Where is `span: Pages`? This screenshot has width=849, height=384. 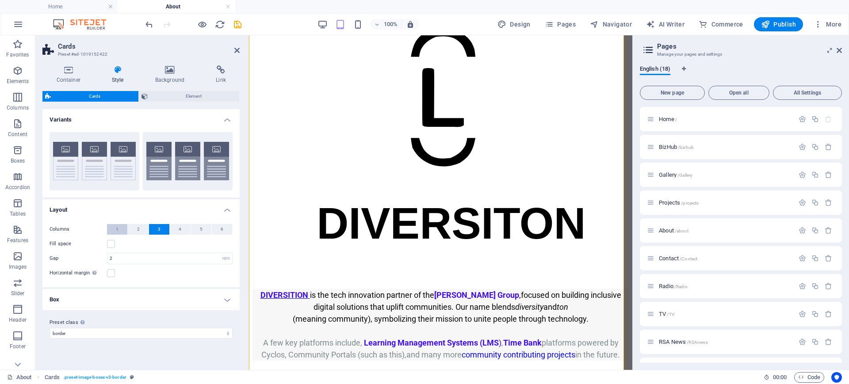 span: Pages is located at coordinates (560, 24).